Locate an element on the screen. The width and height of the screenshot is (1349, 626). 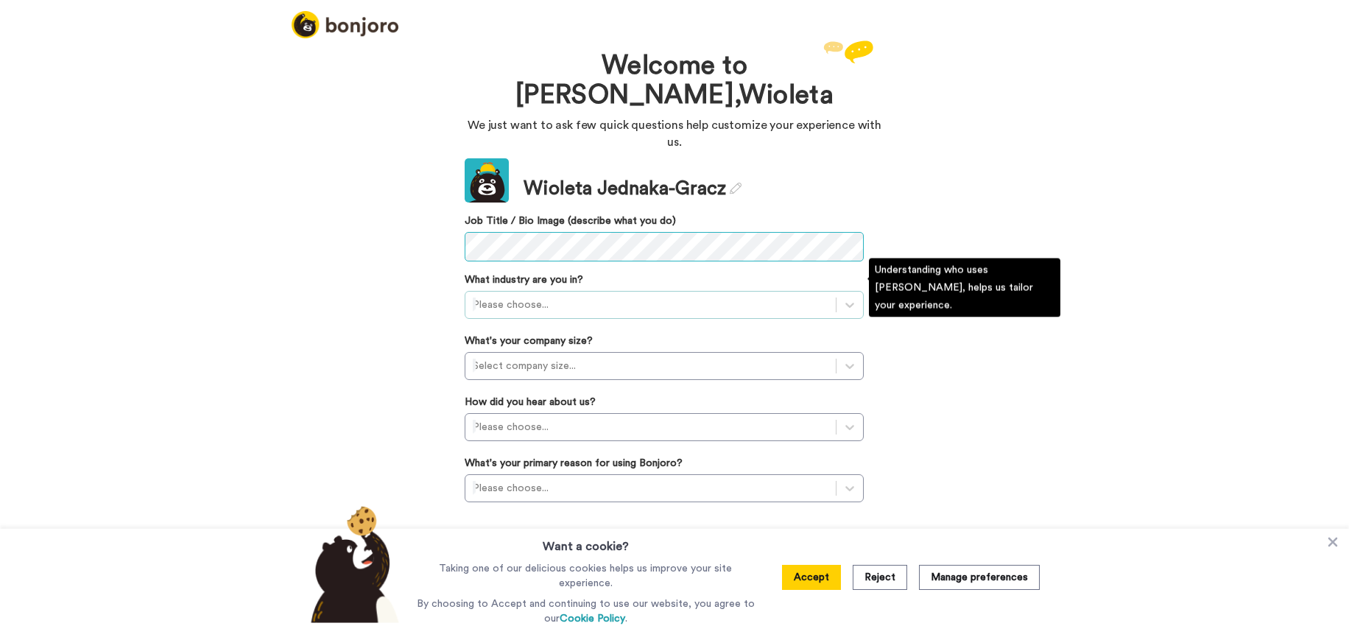
button: Reject is located at coordinates (880, 577).